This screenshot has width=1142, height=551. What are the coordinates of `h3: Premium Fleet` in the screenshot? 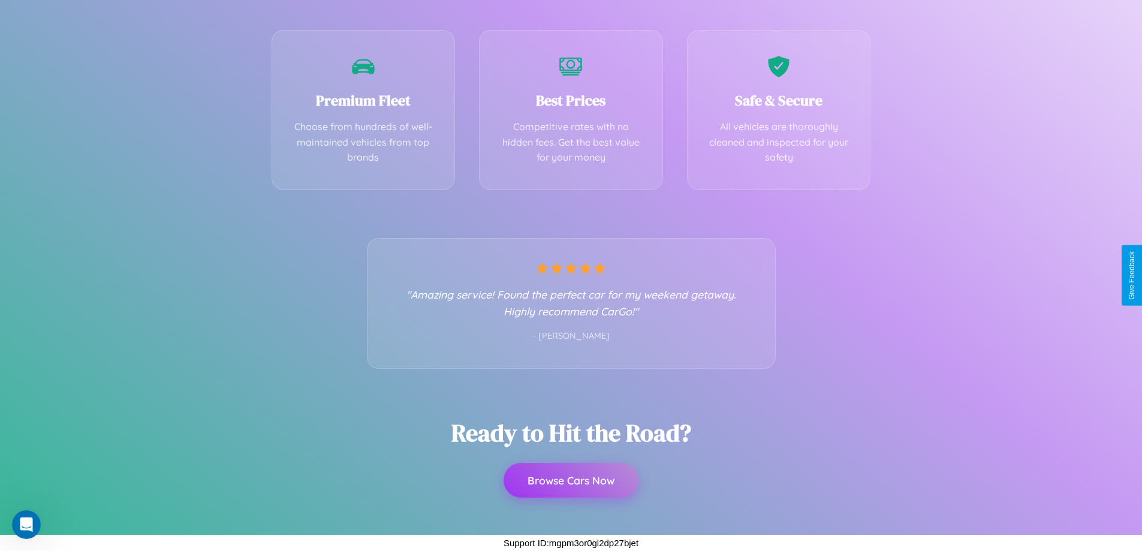 It's located at (363, 100).